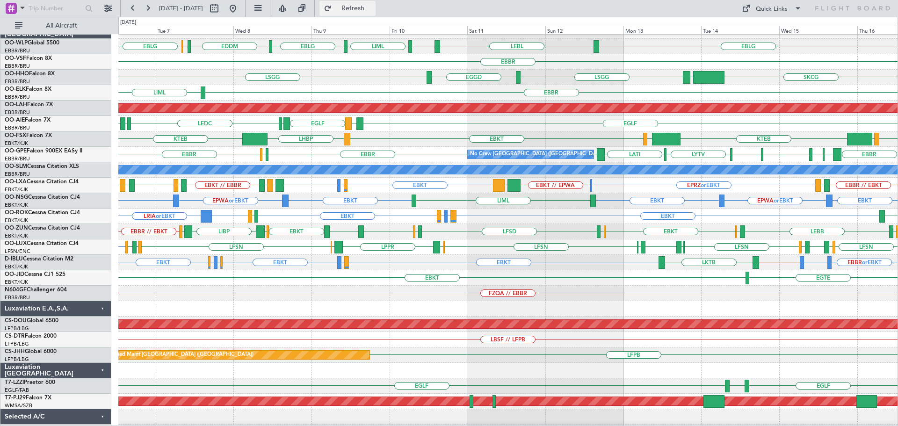 This screenshot has width=898, height=426. I want to click on span: OO-VSF, so click(15, 58).